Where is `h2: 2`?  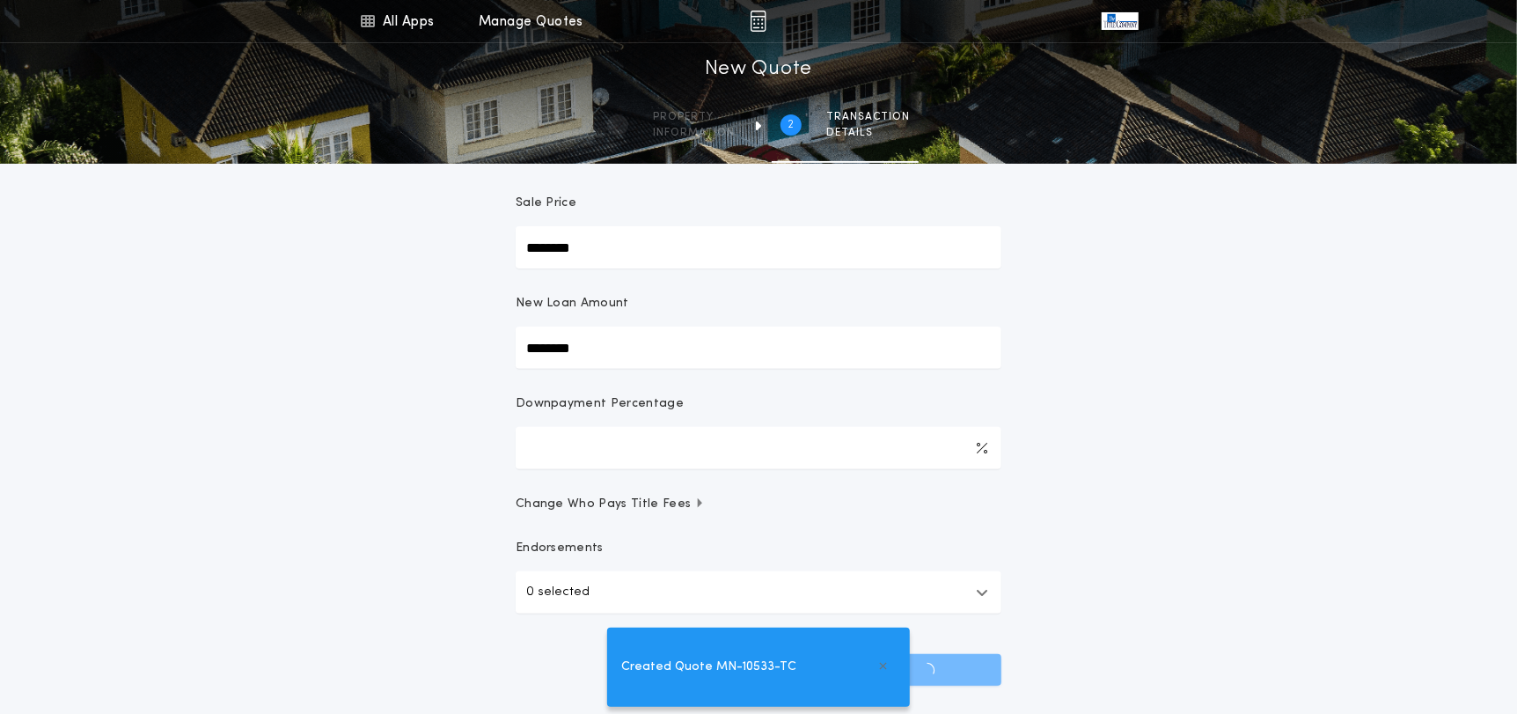 h2: 2 is located at coordinates (791, 125).